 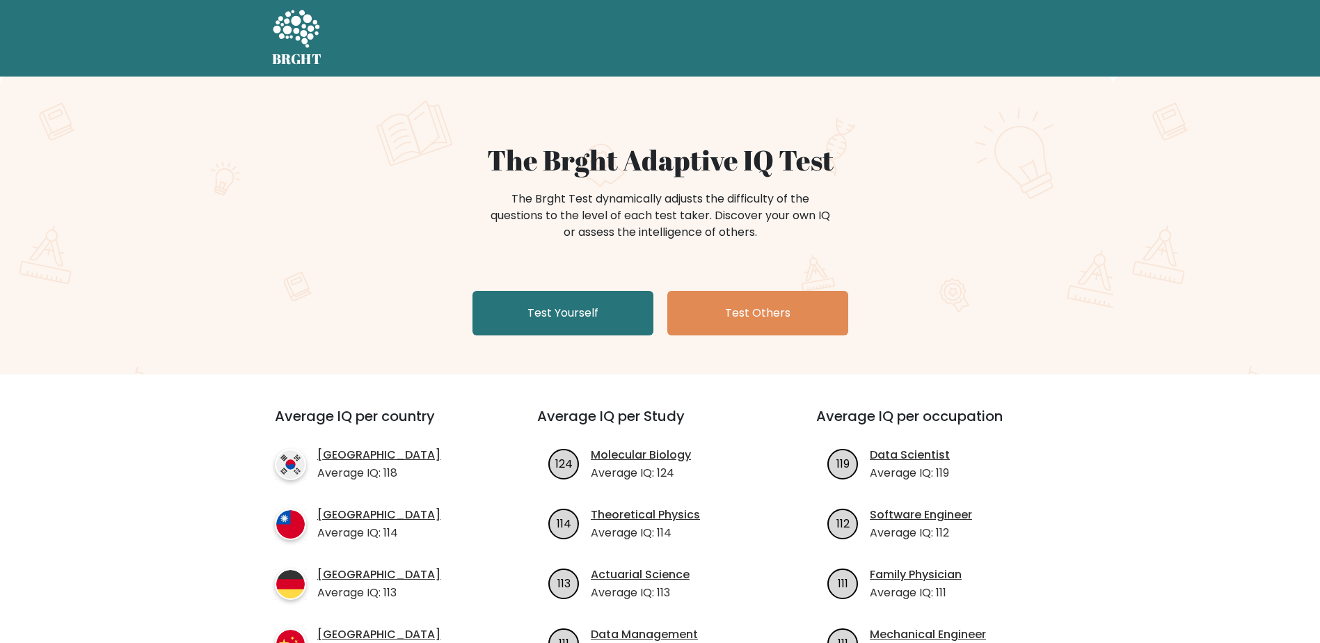 I want to click on a: Software Engineer, so click(x=921, y=515).